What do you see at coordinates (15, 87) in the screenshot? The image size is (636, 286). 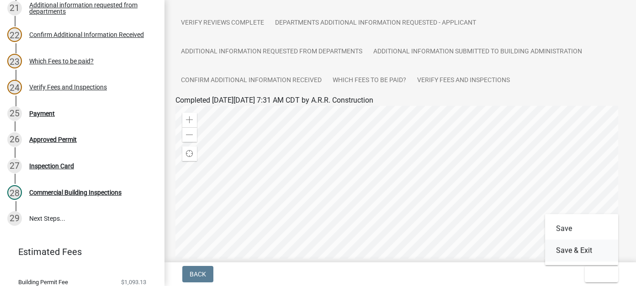 I see `div: 24` at bounding box center [15, 87].